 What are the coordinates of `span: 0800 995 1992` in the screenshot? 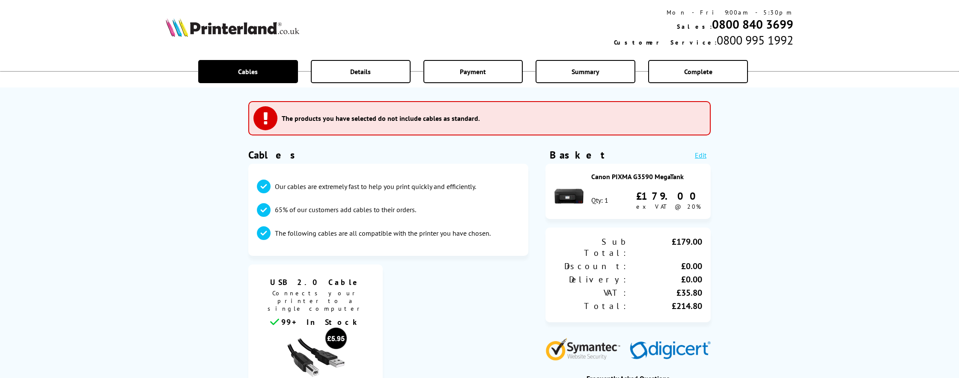 It's located at (755, 40).